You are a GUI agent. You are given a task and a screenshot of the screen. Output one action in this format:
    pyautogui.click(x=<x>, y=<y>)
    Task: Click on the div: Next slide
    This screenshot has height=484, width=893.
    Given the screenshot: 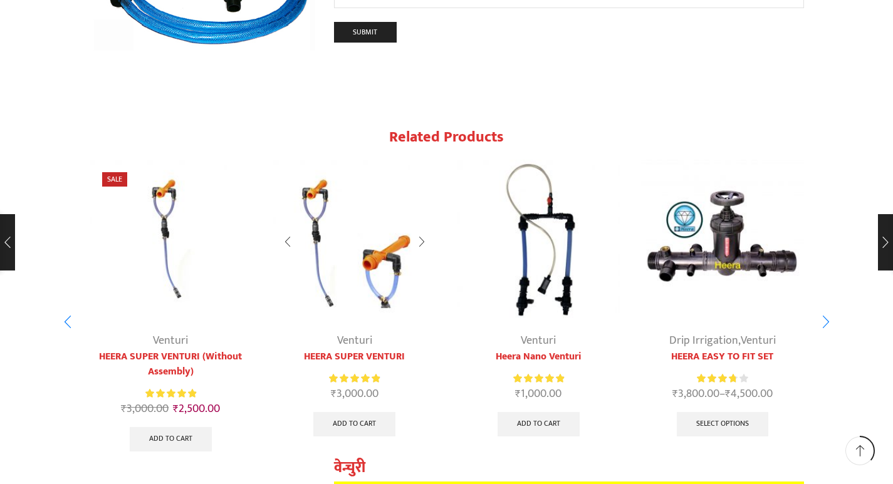 What is the action you would take?
    pyautogui.click(x=826, y=322)
    